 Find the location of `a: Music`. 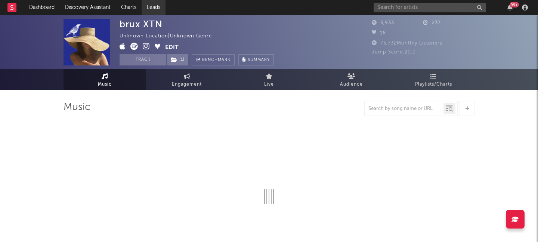

a: Music is located at coordinates (105, 79).